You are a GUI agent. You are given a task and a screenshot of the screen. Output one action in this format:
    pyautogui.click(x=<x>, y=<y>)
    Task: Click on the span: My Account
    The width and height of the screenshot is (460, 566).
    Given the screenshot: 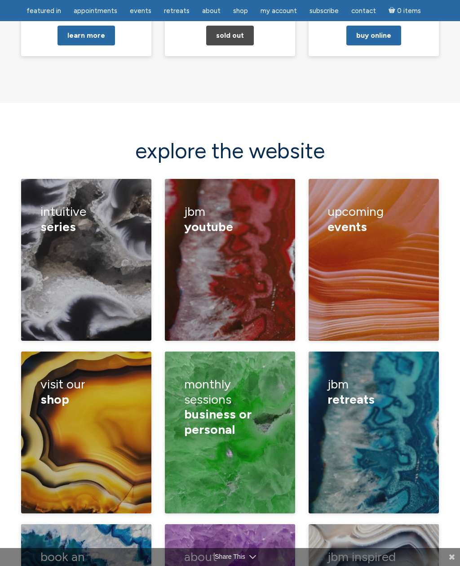 What is the action you would take?
    pyautogui.click(x=279, y=11)
    